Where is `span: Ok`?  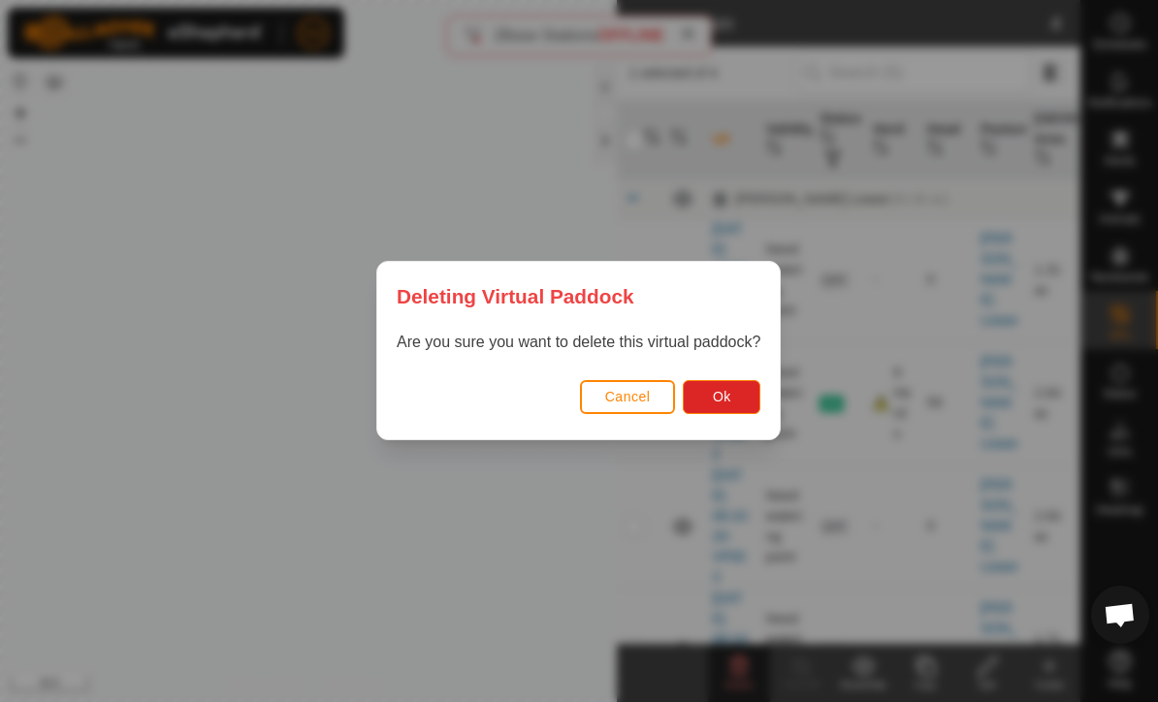 span: Ok is located at coordinates (722, 398).